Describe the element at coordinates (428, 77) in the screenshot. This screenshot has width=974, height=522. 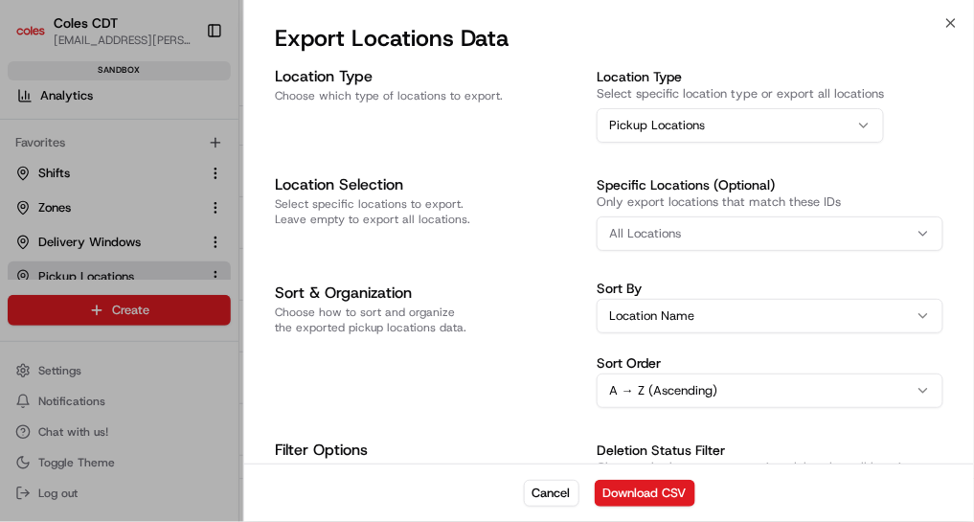
I see `h3: Location Type` at that location.